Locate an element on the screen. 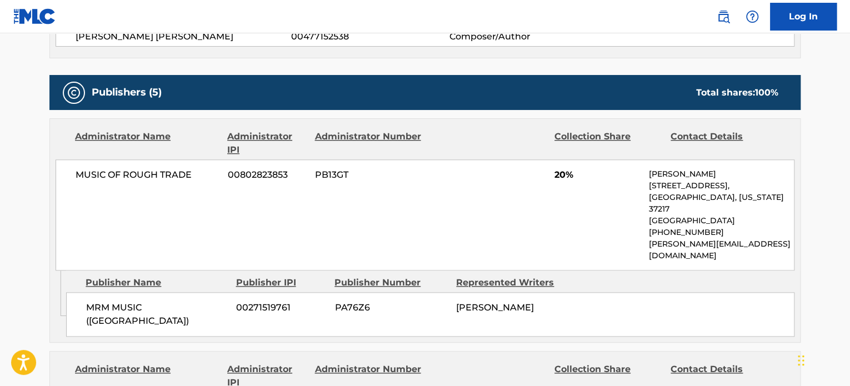 The image size is (850, 386). span: 100 % is located at coordinates (767, 92).